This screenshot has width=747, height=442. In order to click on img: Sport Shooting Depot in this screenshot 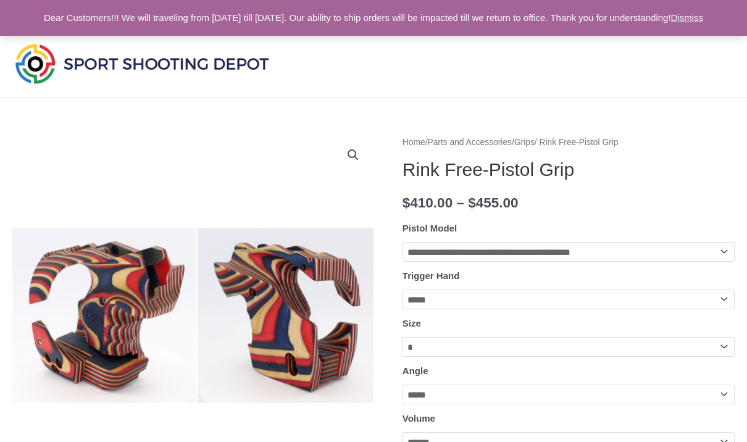, I will do `click(142, 64)`.